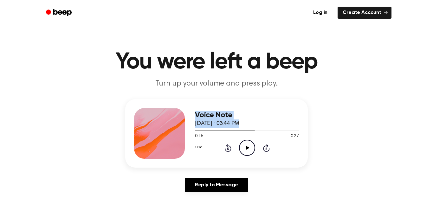  Describe the element at coordinates (199, 136) in the screenshot. I see `span: 0:15` at that location.